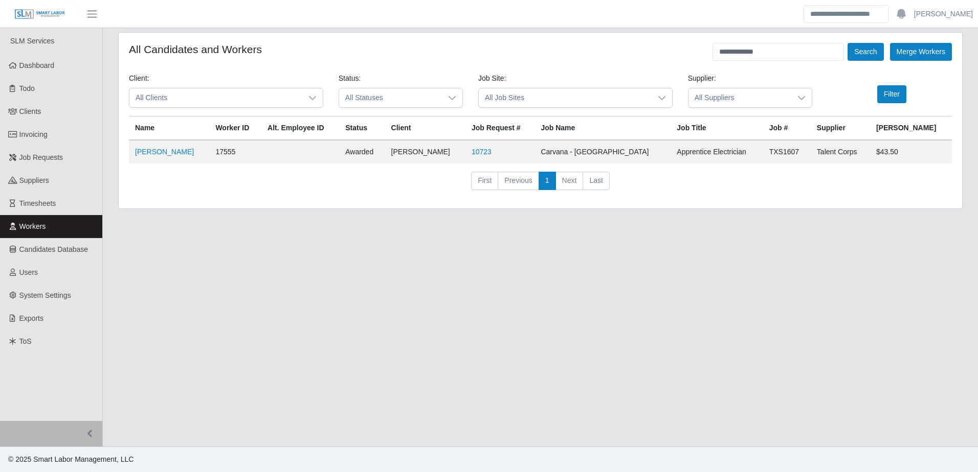 Image resolution: width=978 pixels, height=472 pixels. What do you see at coordinates (32, 41) in the screenshot?
I see `span: SLM Services` at bounding box center [32, 41].